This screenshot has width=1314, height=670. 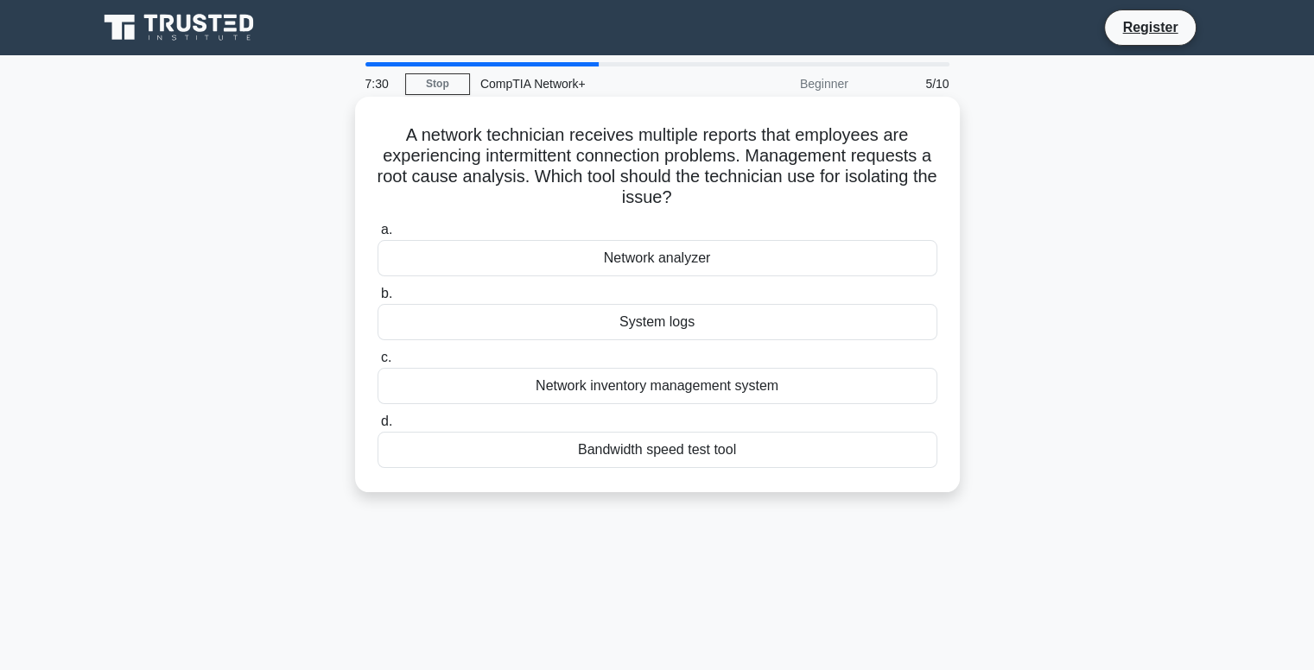 I want to click on div: Beginner, so click(x=783, y=84).